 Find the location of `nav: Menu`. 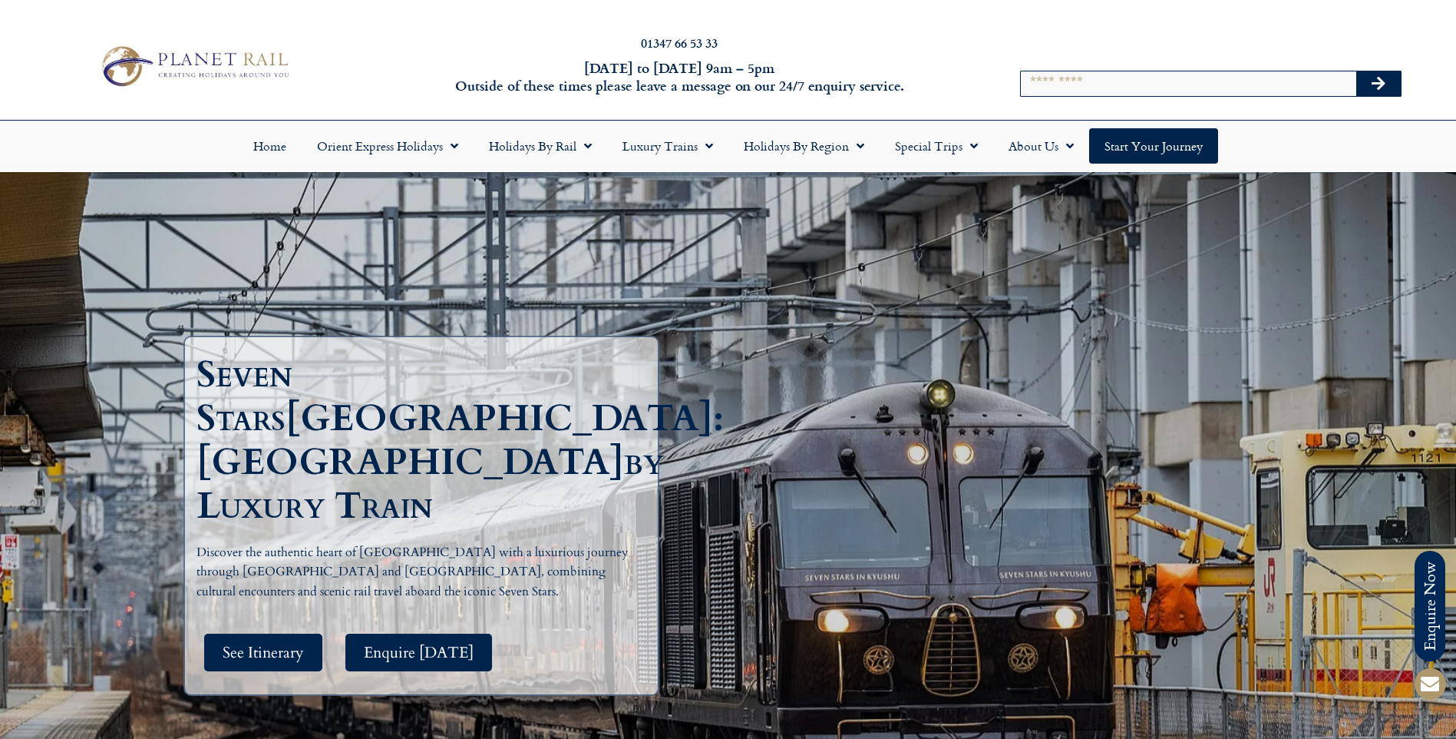

nav: Menu is located at coordinates (728, 146).